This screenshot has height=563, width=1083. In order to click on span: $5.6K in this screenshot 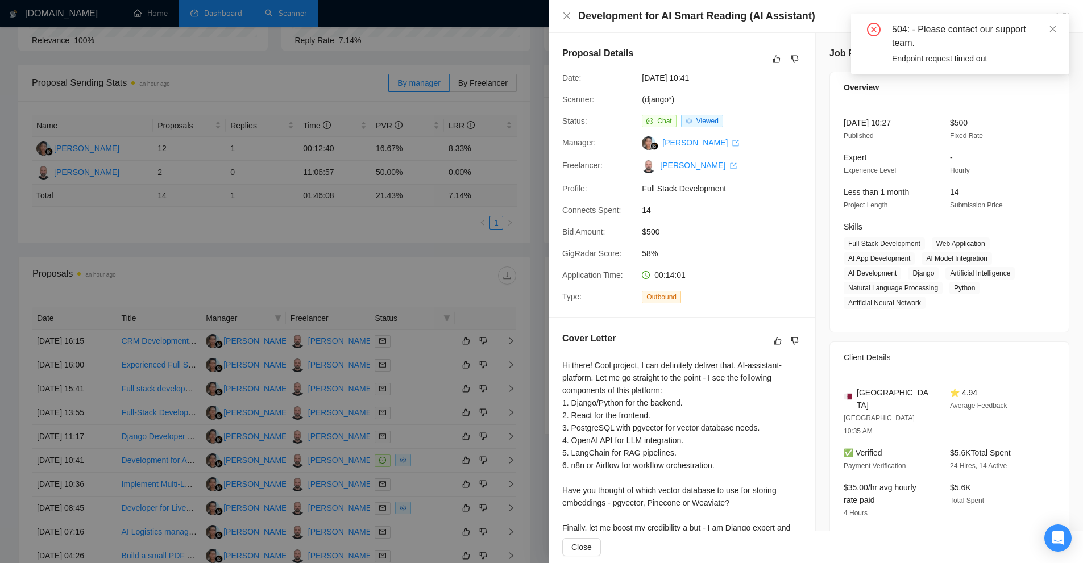, I will do `click(960, 488)`.